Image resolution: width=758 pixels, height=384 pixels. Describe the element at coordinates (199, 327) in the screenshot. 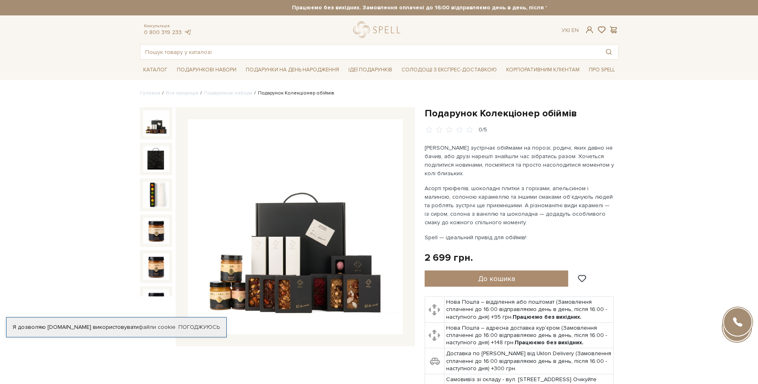

I see `a: Погоджуюсь` at that location.